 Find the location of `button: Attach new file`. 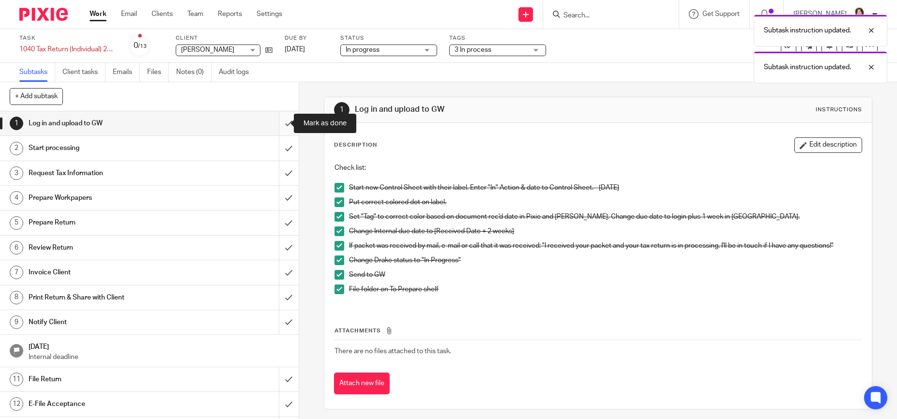

button: Attach new file is located at coordinates (362, 384).